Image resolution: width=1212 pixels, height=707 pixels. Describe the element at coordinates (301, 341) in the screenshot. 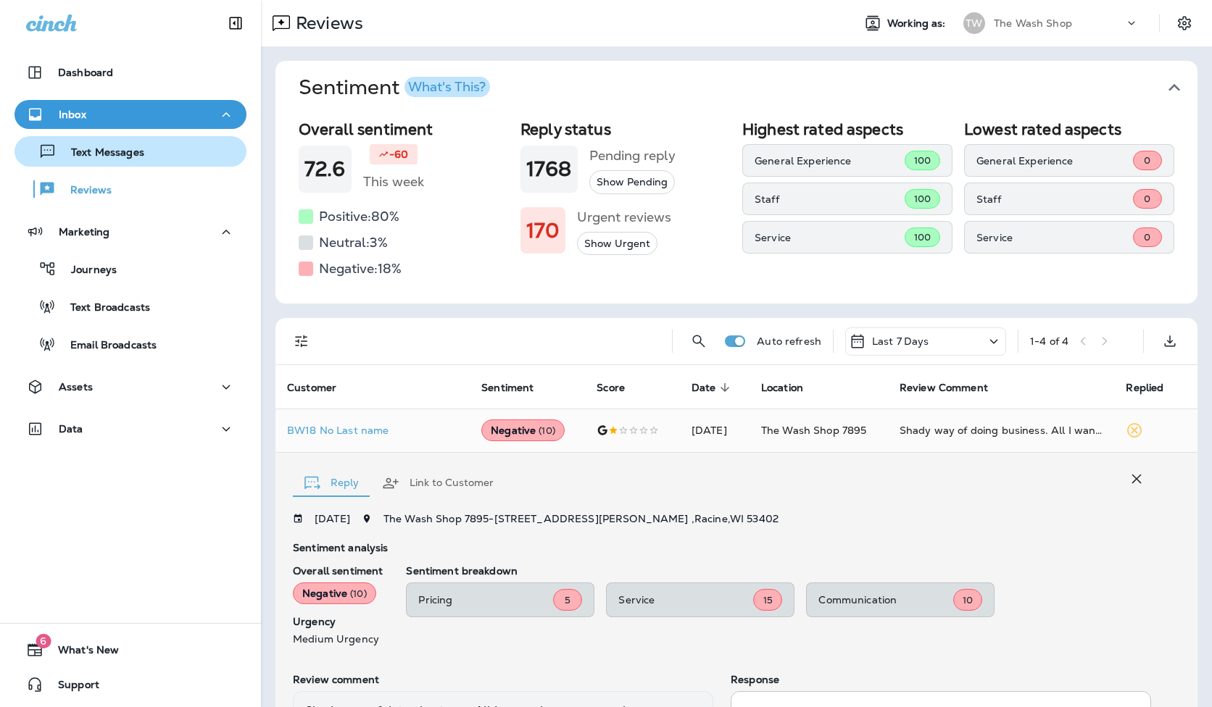

I see `button: Filters` at that location.